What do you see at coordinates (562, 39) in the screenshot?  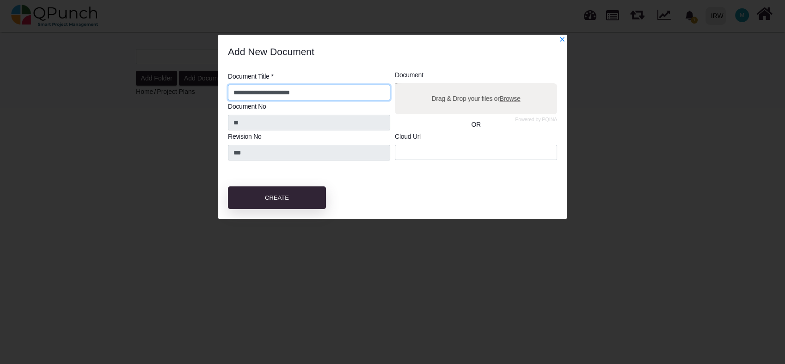 I see `svg: x` at bounding box center [562, 39].